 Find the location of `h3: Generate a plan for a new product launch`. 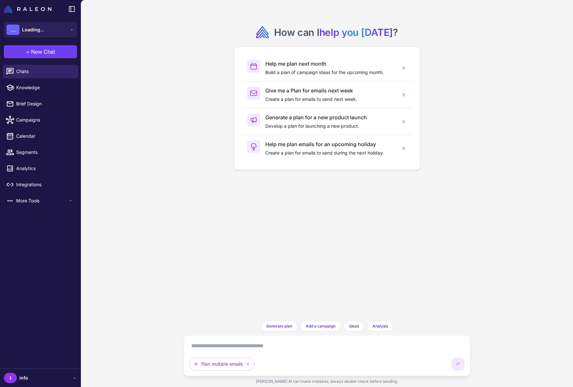

h3: Generate a plan for a new product launch is located at coordinates (330, 117).